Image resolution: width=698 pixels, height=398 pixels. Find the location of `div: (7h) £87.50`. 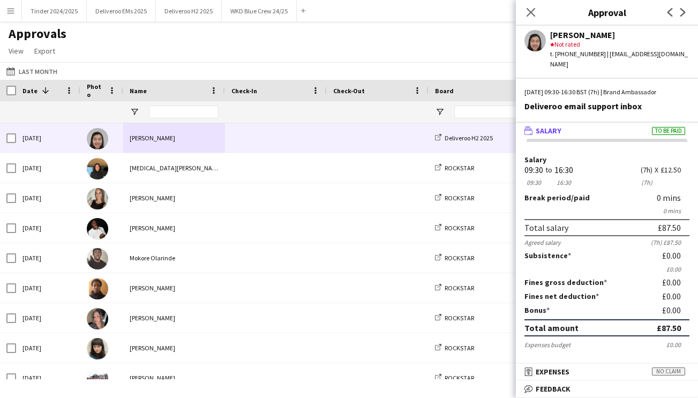

div: (7h) £87.50 is located at coordinates (670, 242).